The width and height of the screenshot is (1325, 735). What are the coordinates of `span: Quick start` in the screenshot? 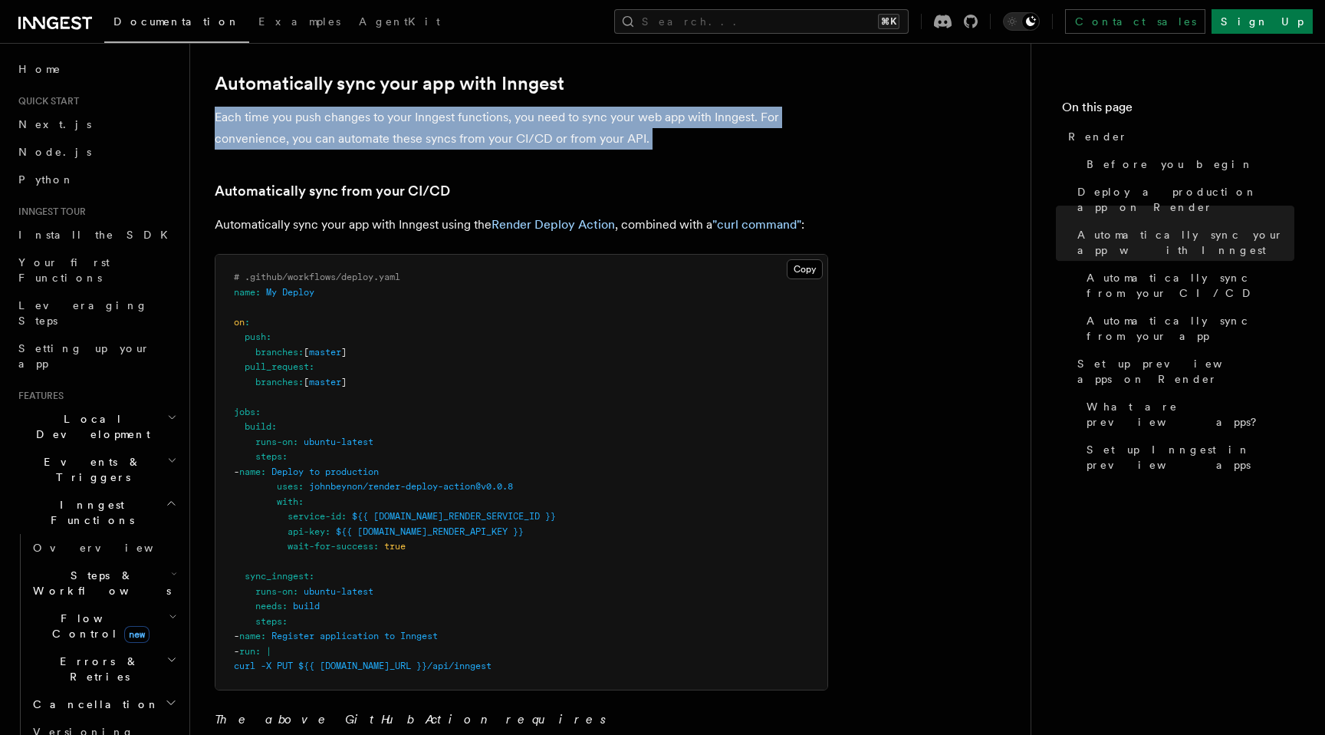 It's located at (45, 101).